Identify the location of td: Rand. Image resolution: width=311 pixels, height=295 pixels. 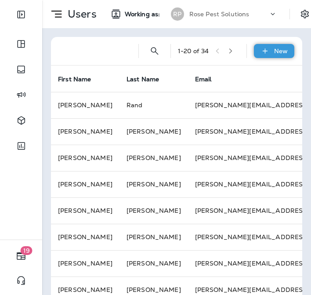
(154, 105).